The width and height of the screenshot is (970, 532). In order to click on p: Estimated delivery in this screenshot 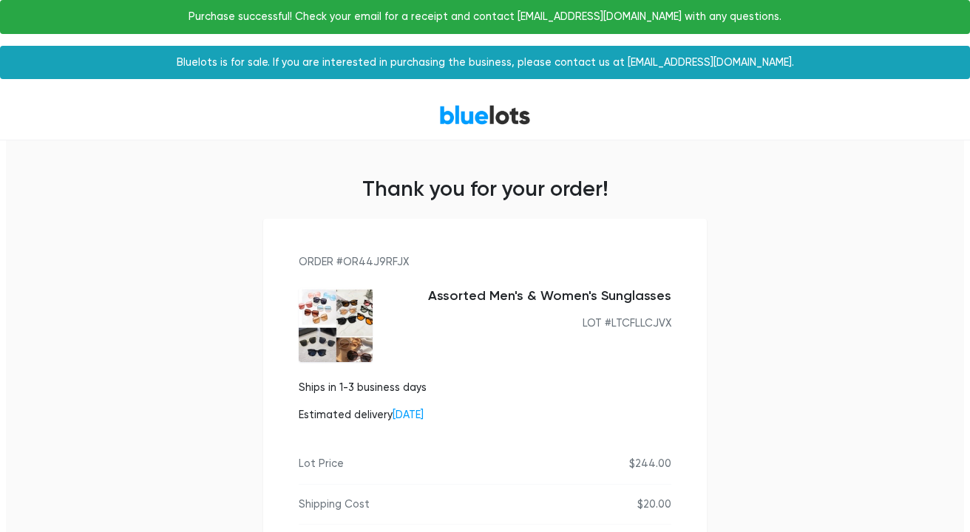, I will do `click(362, 416)`.